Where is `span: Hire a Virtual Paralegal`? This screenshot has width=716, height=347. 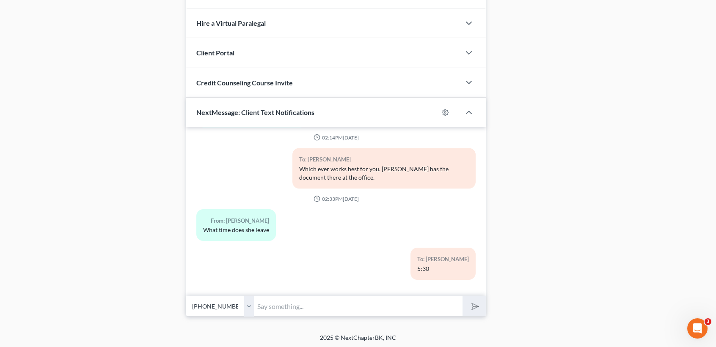
span: Hire a Virtual Paralegal is located at coordinates (231, 23).